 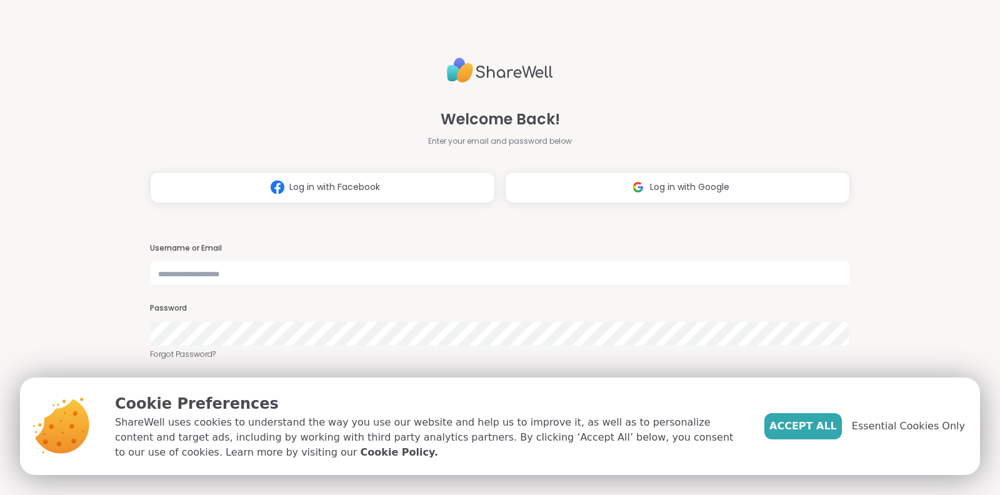 I want to click on span: Accept All, so click(x=803, y=426).